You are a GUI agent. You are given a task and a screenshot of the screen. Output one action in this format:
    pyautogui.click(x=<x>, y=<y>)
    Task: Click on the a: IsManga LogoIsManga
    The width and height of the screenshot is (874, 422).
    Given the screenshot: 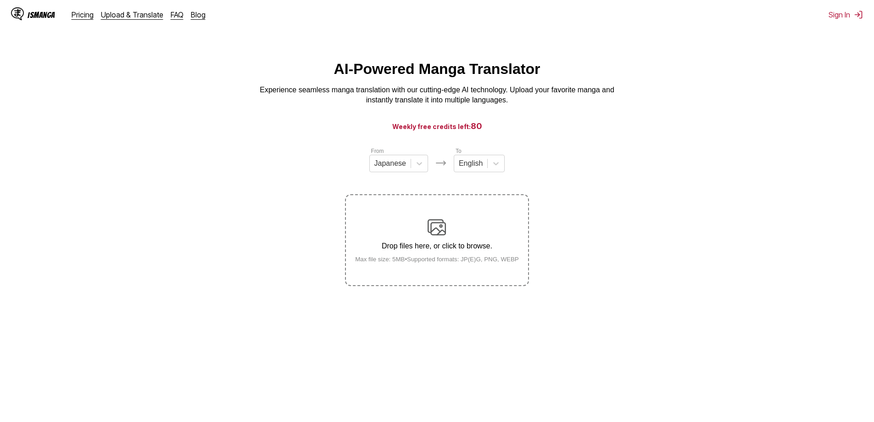 What is the action you would take?
    pyautogui.click(x=41, y=15)
    